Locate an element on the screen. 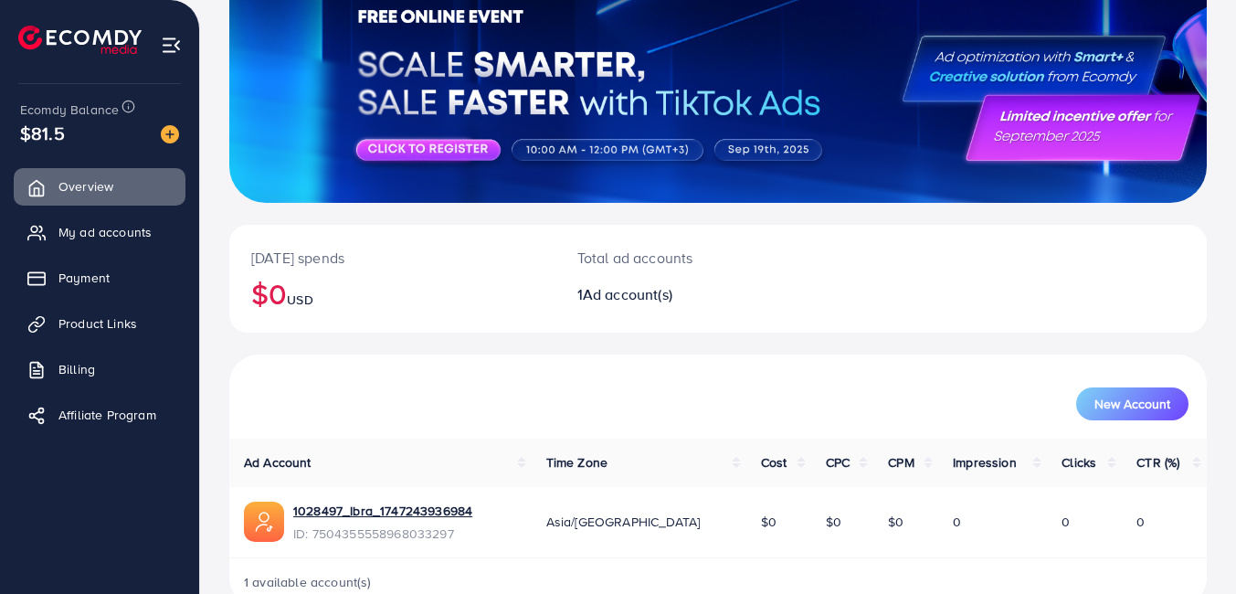 The image size is (1236, 594). a: Product Links is located at coordinates (100, 323).